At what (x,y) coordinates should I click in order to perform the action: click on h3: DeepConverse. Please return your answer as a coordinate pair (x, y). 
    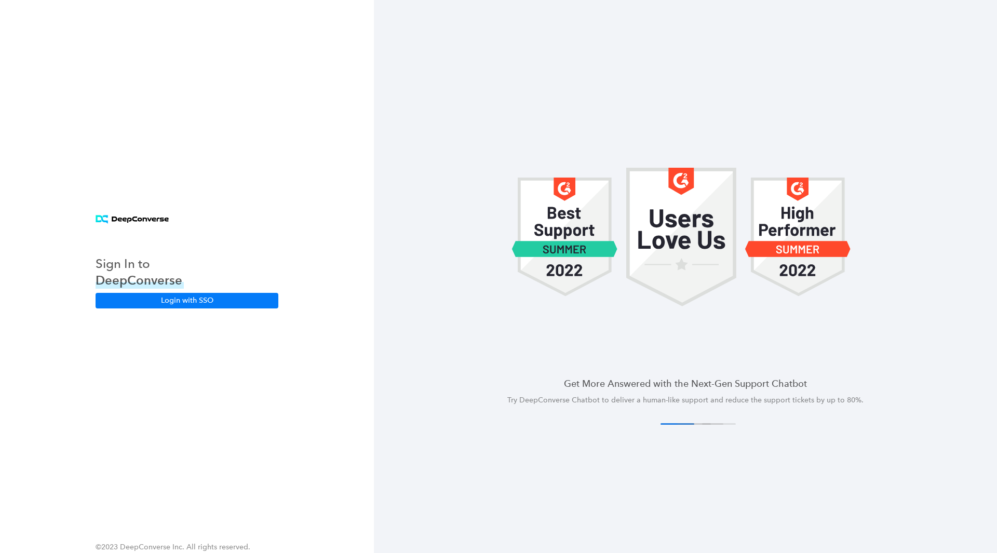
    Looking at the image, I should click on (140, 280).